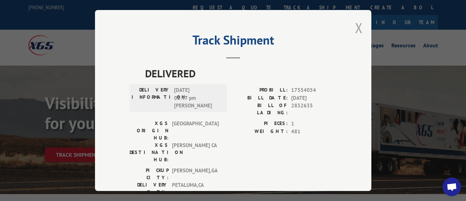 This screenshot has width=466, height=201. I want to click on span: PETALUMA , CA, so click(195, 189).